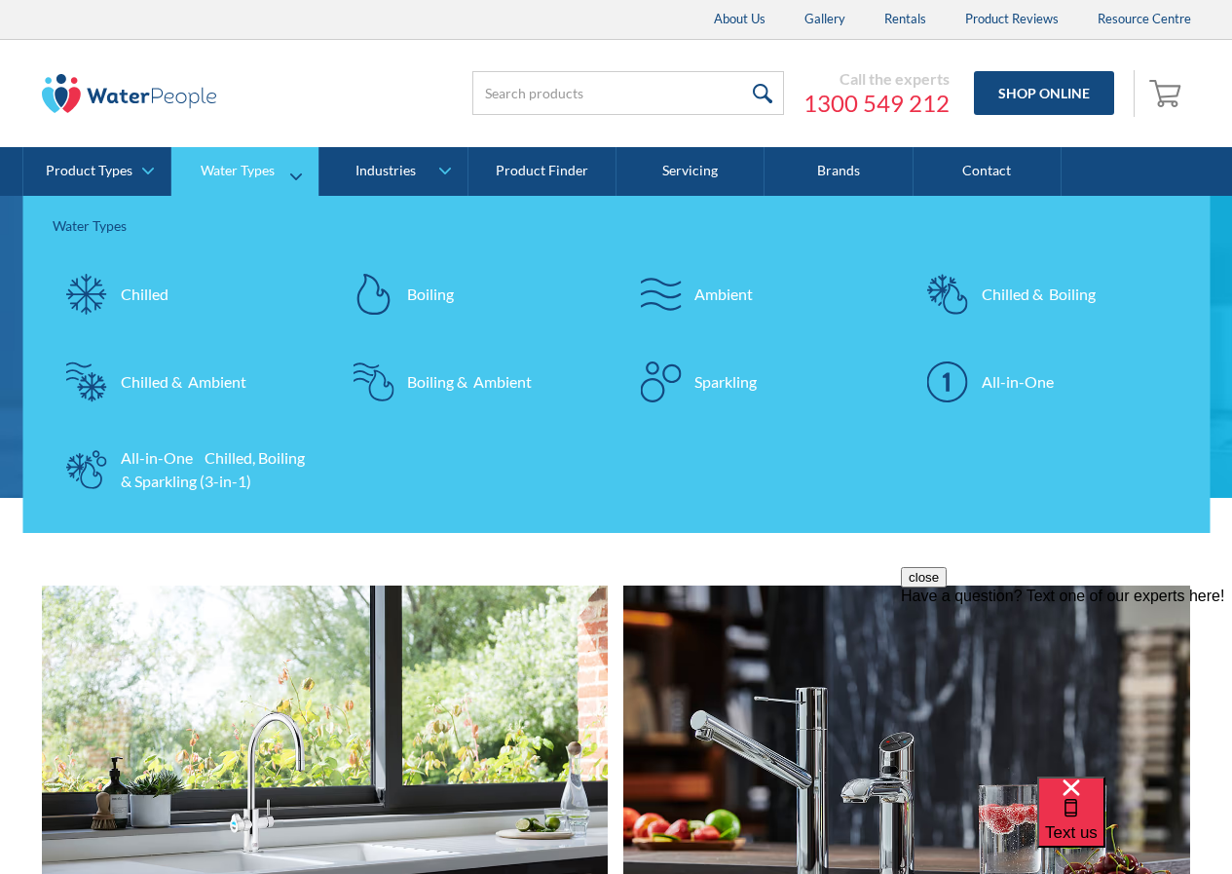 Image resolution: width=1232 pixels, height=874 pixels. Describe the element at coordinates (1018, 382) in the screenshot. I see `div: All-in-One` at that location.